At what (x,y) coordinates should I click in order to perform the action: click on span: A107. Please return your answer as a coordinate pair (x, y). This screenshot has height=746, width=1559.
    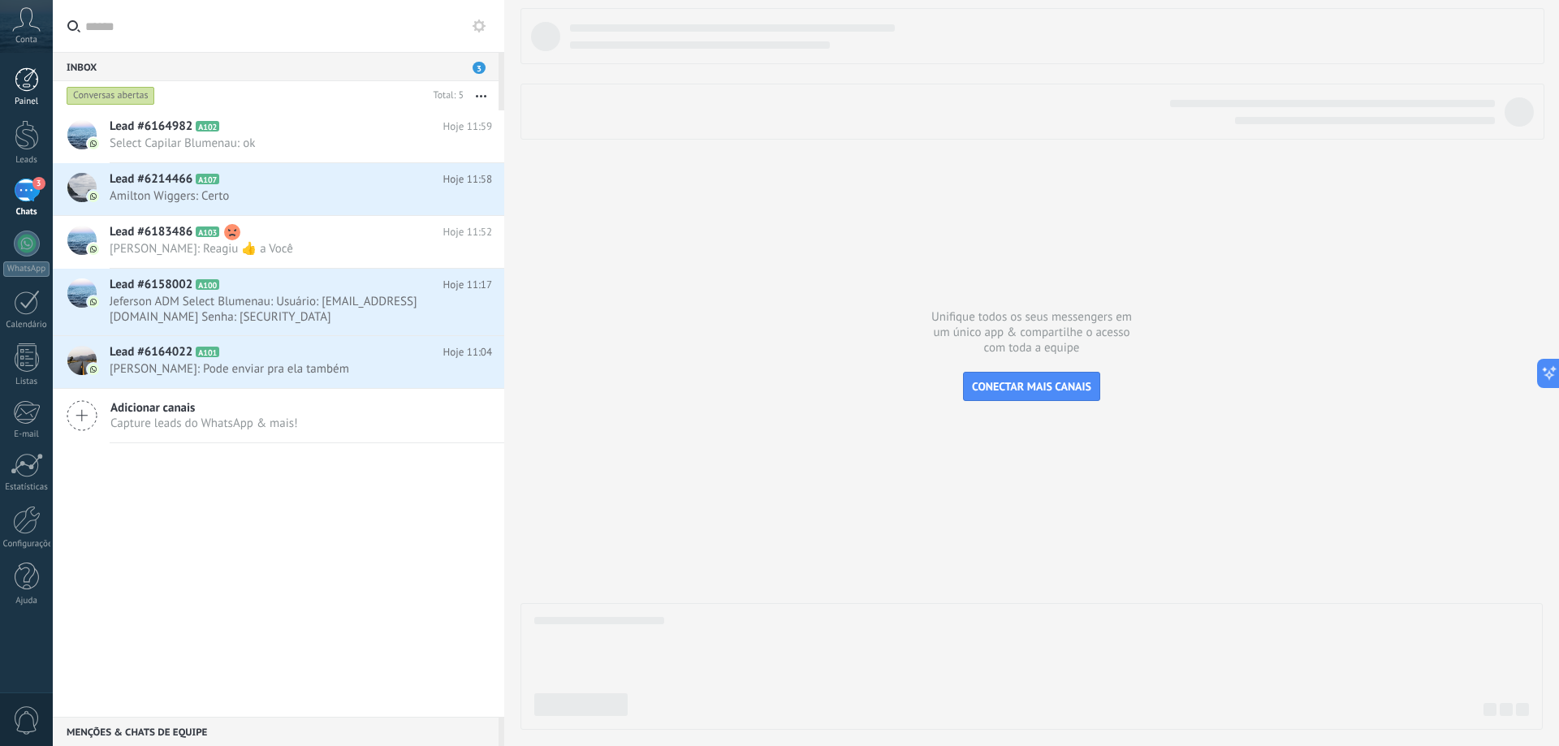
    Looking at the image, I should click on (207, 179).